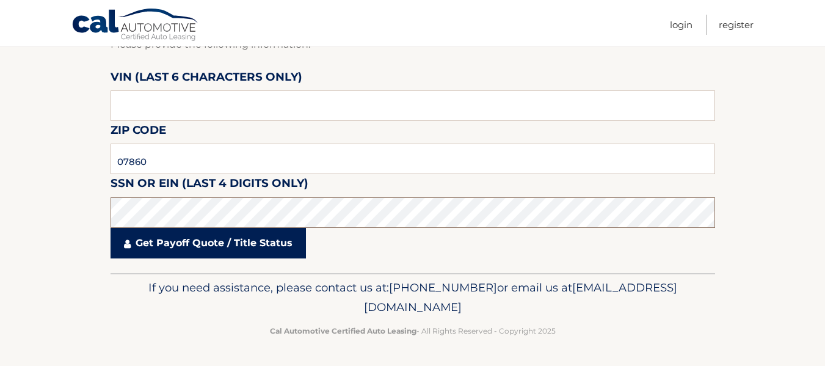  I want to click on a: Get Payoff Quote / Title Status, so click(208, 243).